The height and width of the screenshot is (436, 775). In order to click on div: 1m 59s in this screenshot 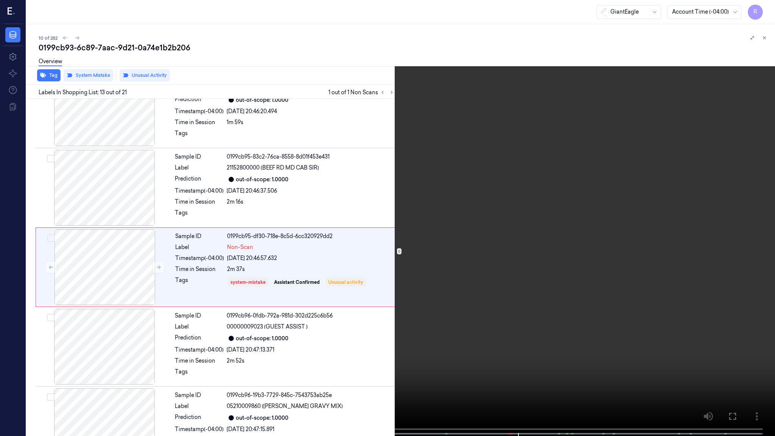, I will do `click(311, 122)`.